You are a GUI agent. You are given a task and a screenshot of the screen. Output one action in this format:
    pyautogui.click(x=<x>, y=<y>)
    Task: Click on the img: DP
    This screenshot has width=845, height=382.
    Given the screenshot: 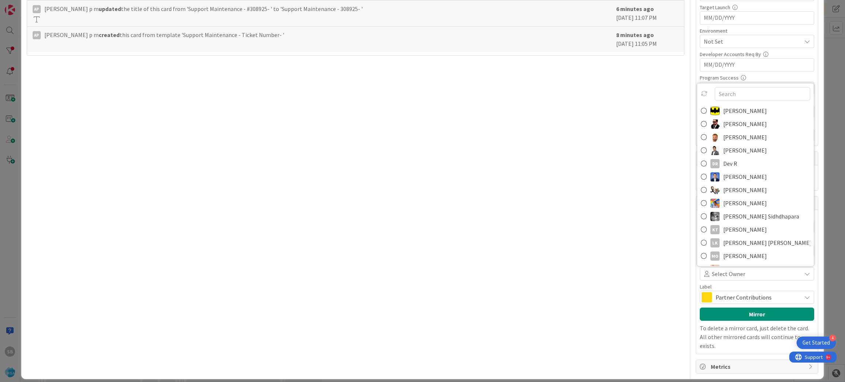 What is the action you would take?
    pyautogui.click(x=715, y=176)
    